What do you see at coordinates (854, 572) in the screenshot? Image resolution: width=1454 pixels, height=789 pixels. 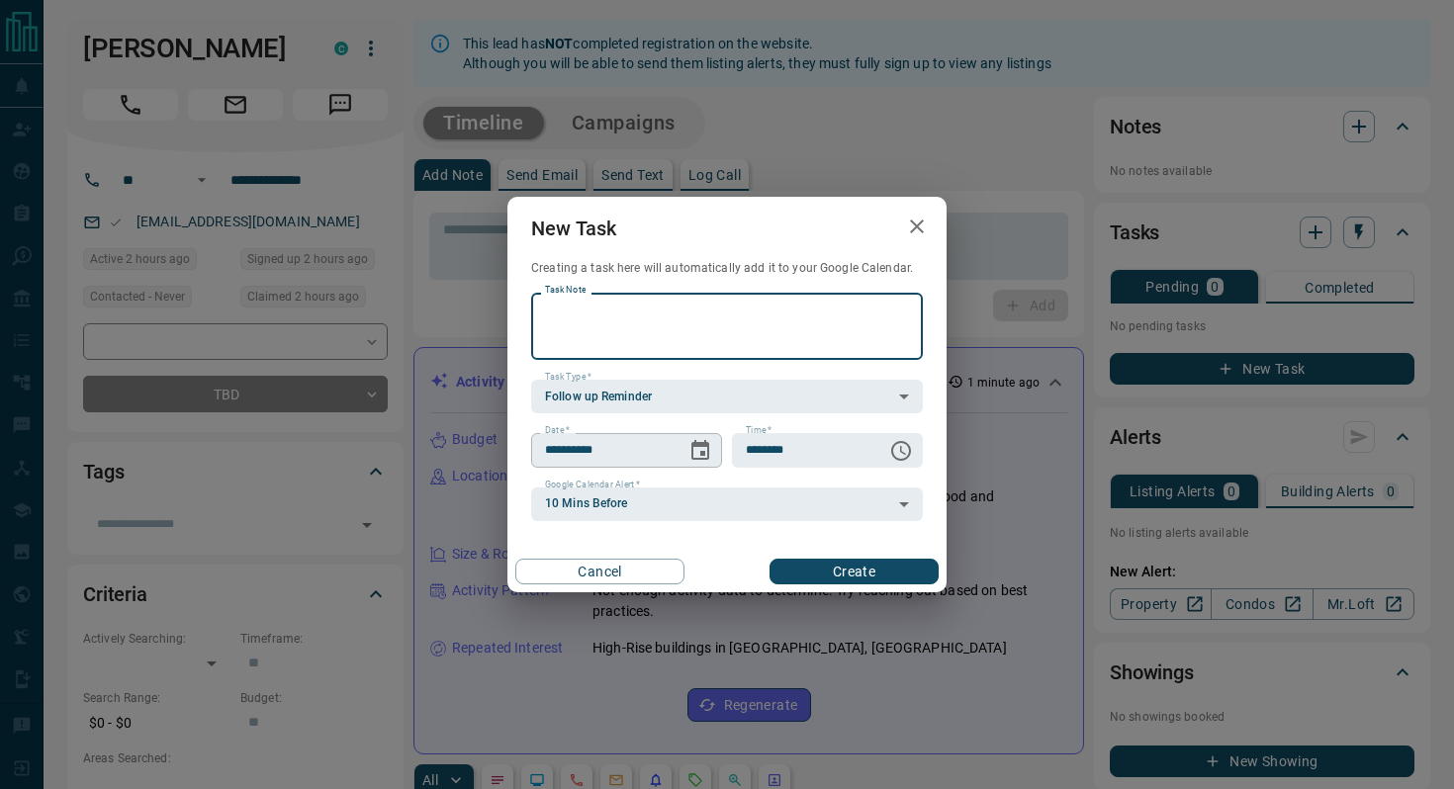 I see `button: Create` at bounding box center [854, 572].